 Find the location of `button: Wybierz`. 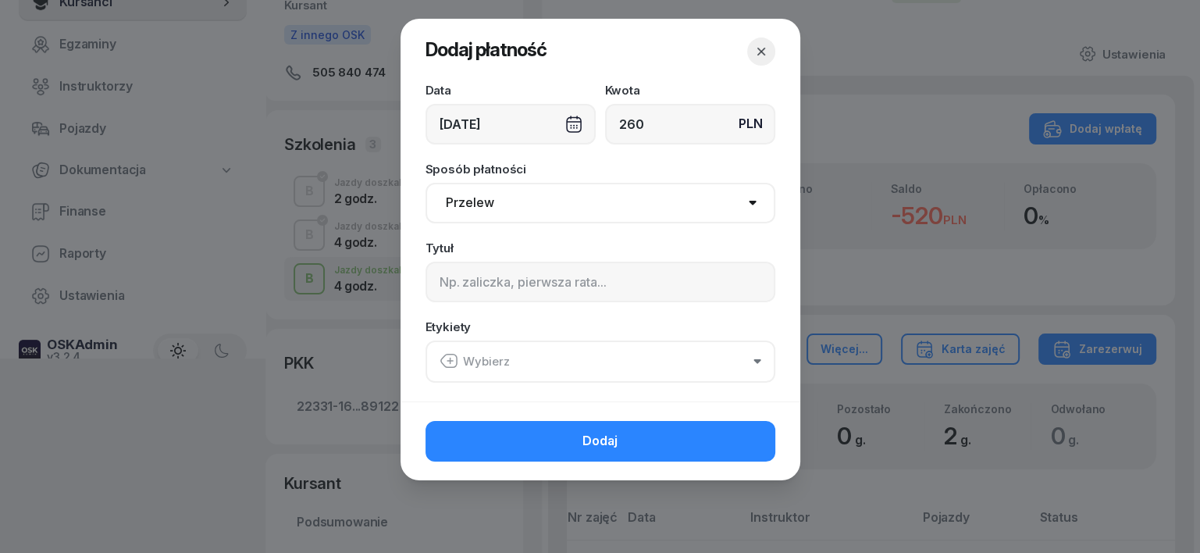

button: Wybierz is located at coordinates (601, 362).